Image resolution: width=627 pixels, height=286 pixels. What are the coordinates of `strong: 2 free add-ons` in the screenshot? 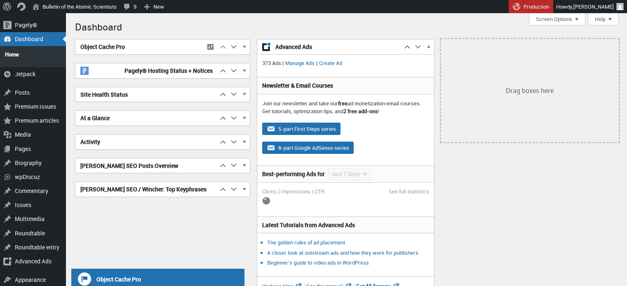 It's located at (361, 111).